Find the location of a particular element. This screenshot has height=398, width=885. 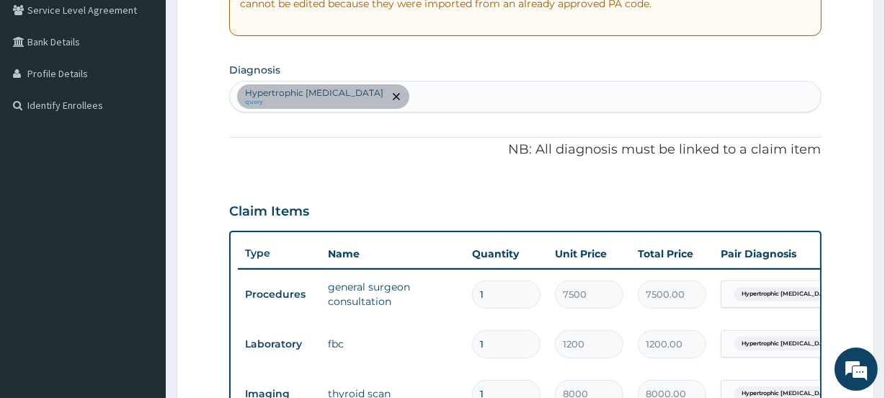

small: query is located at coordinates (314, 102).